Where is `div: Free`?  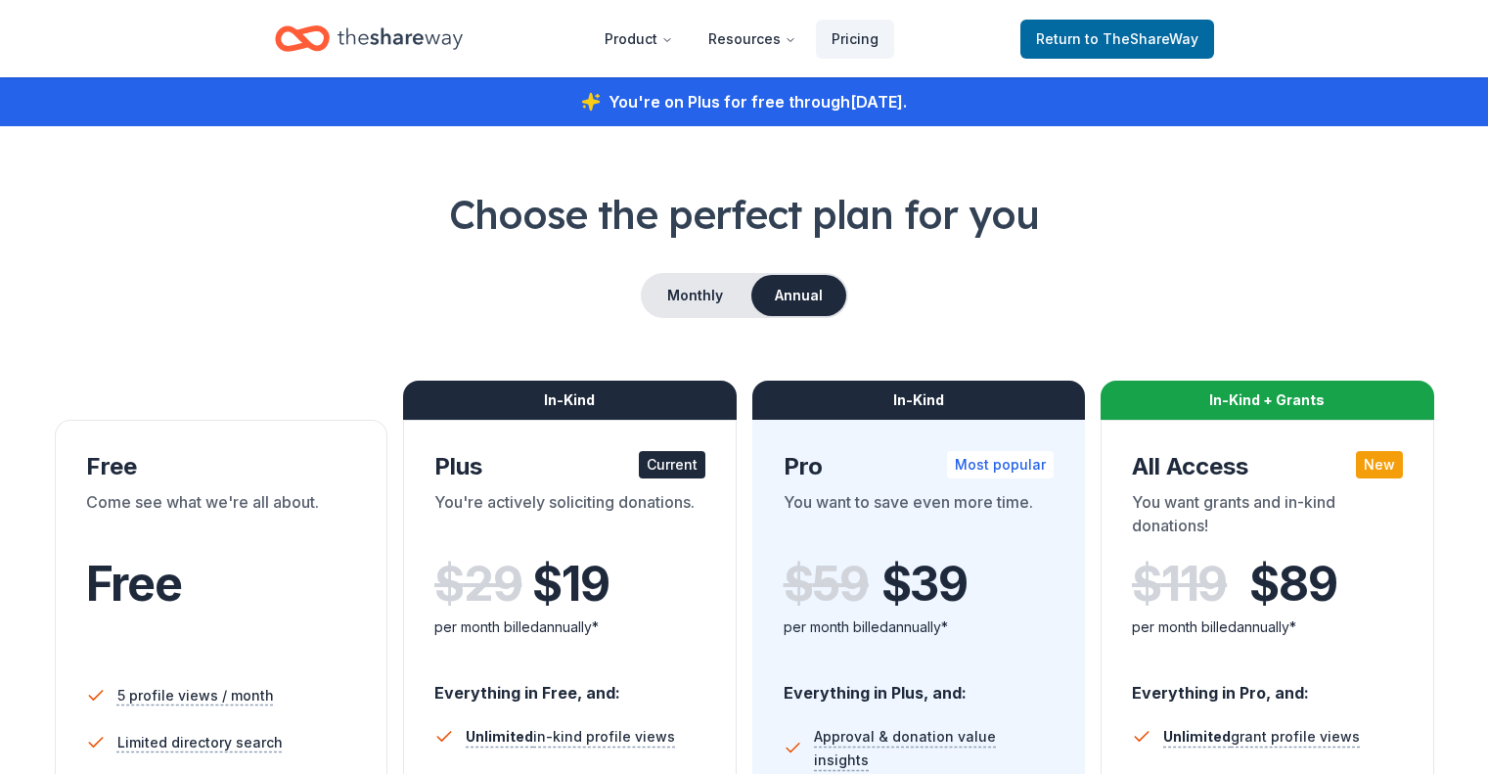 div: Free is located at coordinates (221, 467).